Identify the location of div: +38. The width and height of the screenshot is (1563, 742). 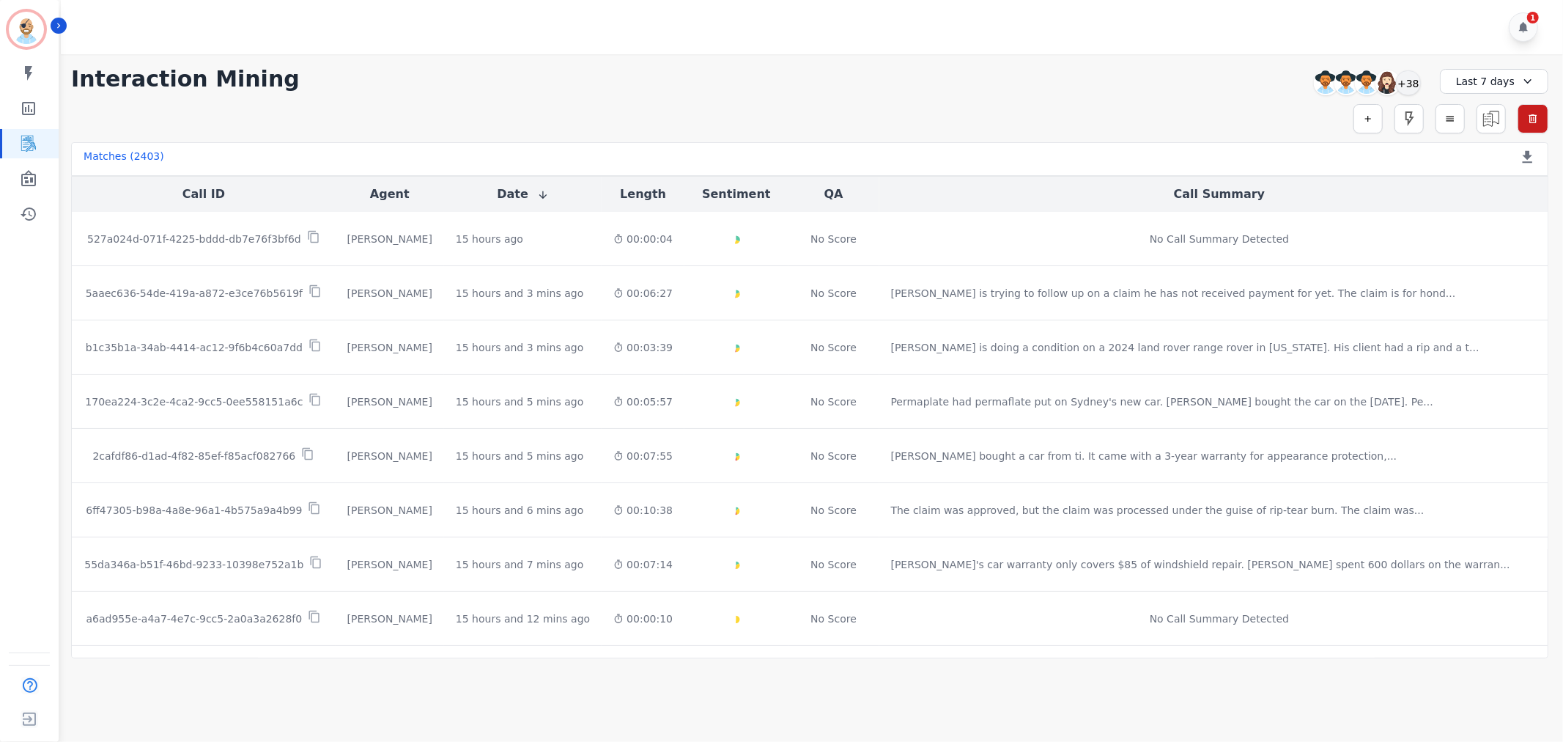
(1408, 83).